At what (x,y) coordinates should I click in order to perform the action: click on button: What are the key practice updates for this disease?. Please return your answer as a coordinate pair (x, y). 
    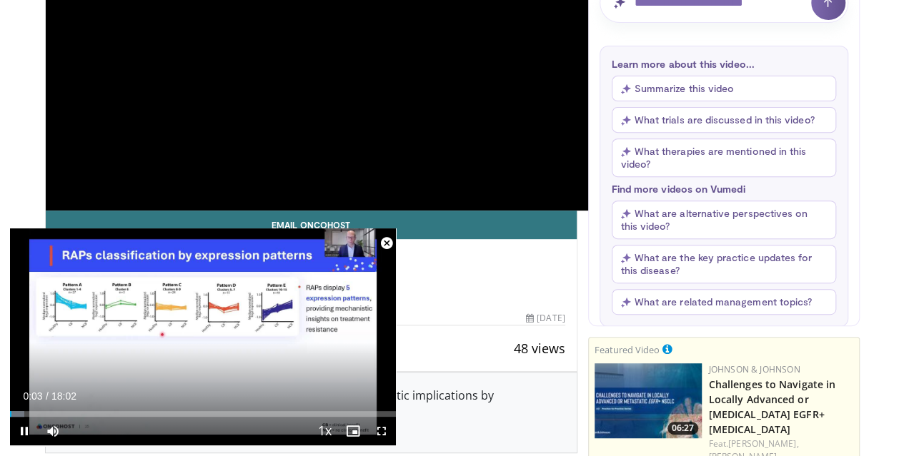
    Looking at the image, I should click on (724, 264).